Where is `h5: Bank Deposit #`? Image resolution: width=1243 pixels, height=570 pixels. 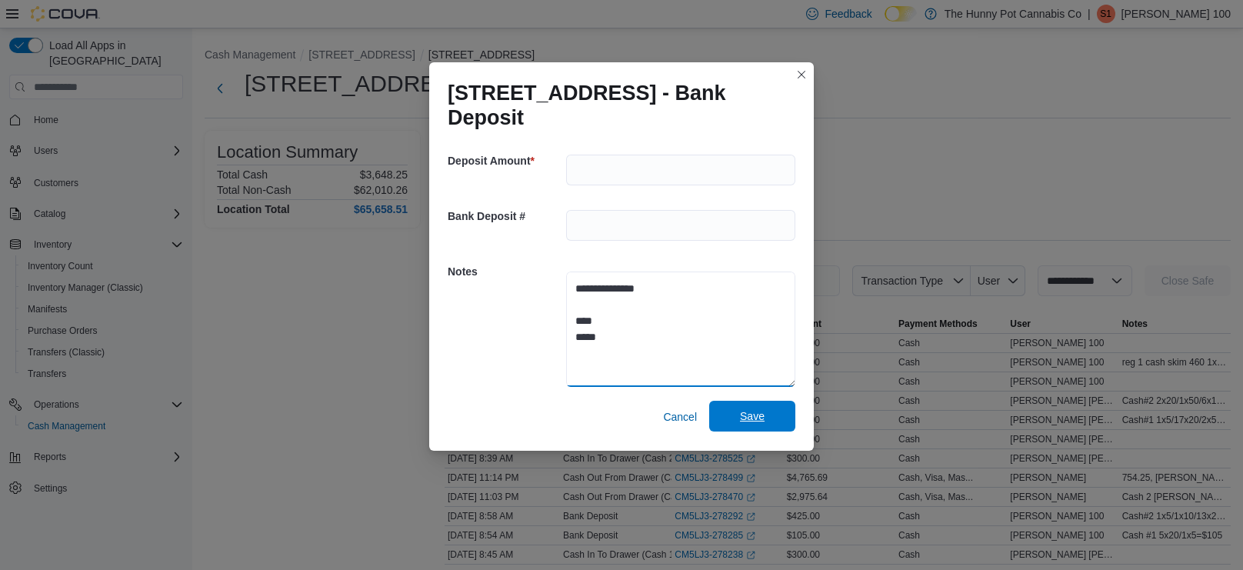
h5: Bank Deposit # is located at coordinates (506, 216).